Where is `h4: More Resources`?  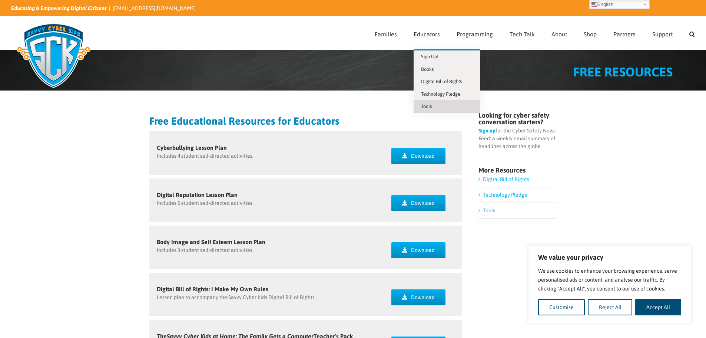
h4: More Resources is located at coordinates (517, 170).